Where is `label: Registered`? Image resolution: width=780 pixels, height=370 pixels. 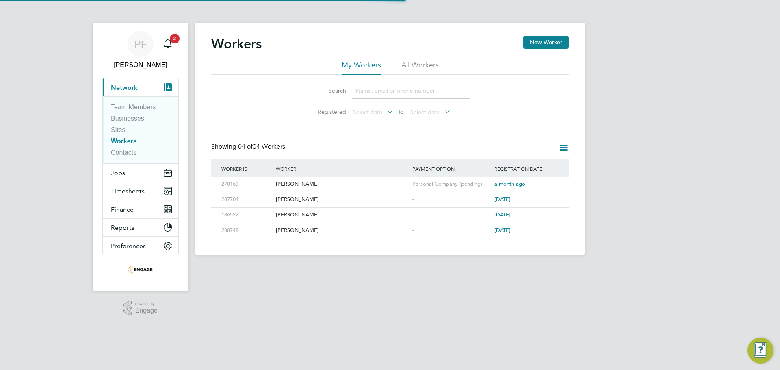 label: Registered is located at coordinates (328, 112).